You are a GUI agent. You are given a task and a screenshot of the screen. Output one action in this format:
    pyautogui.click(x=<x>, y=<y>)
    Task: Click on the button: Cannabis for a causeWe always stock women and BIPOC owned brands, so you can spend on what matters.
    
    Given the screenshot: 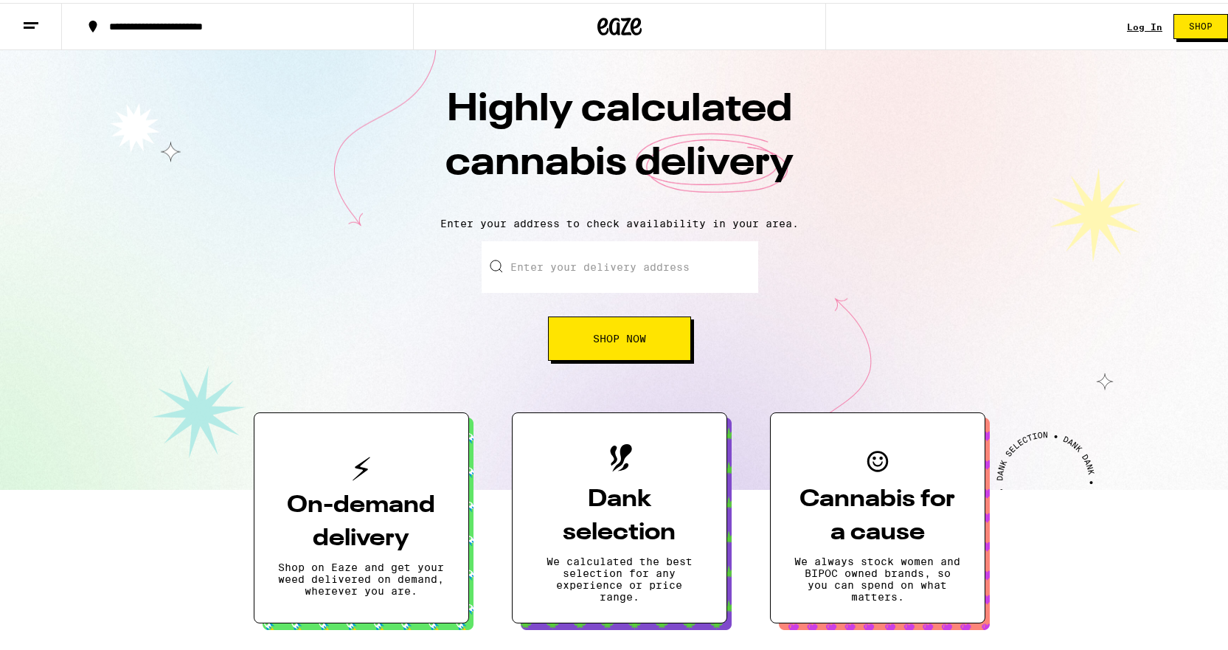 What is the action you would take?
    pyautogui.click(x=877, y=515)
    